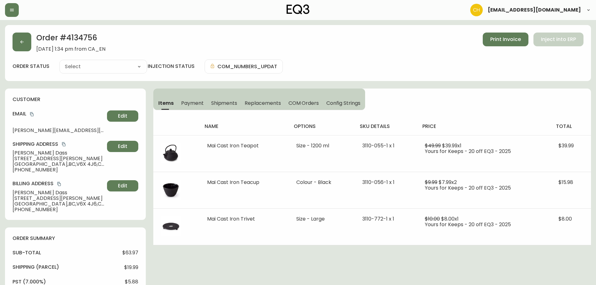  I want to click on h4: order summary, so click(75, 238).